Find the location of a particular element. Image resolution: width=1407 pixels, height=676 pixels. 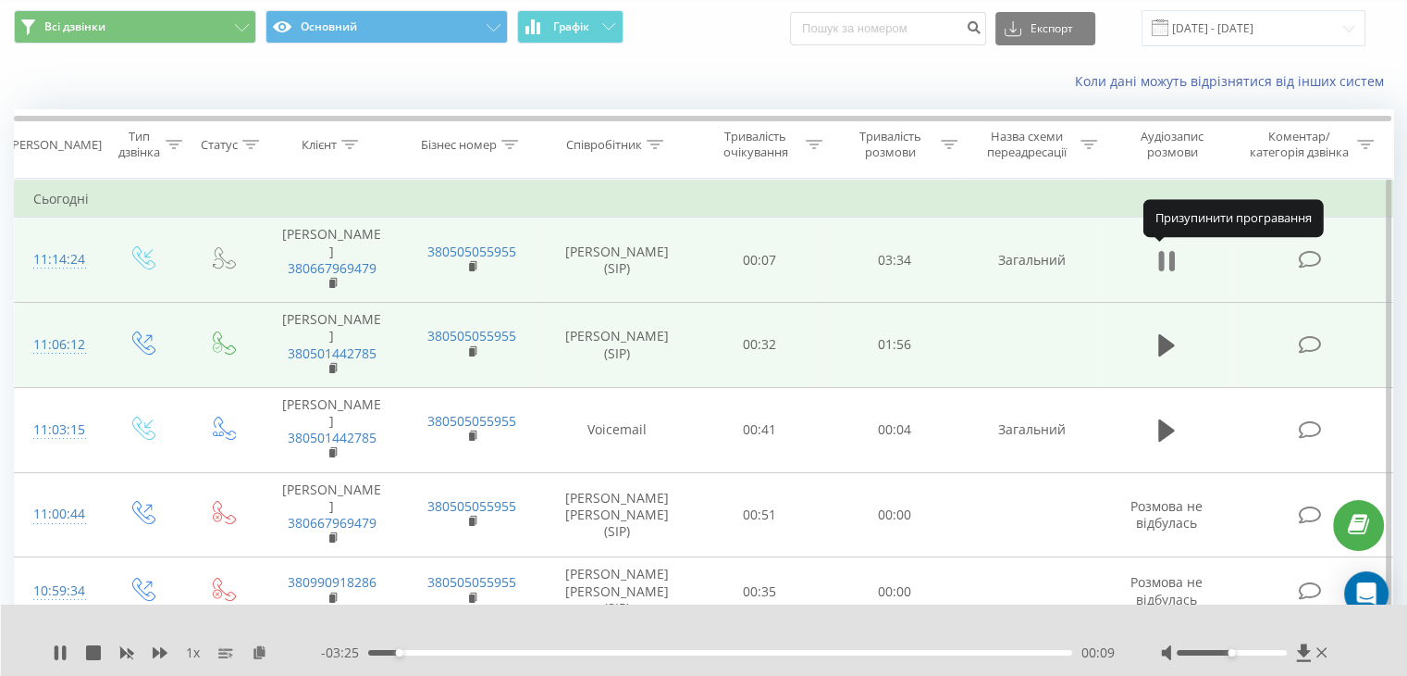

div: 11:03:15 is located at coordinates (57, 429).